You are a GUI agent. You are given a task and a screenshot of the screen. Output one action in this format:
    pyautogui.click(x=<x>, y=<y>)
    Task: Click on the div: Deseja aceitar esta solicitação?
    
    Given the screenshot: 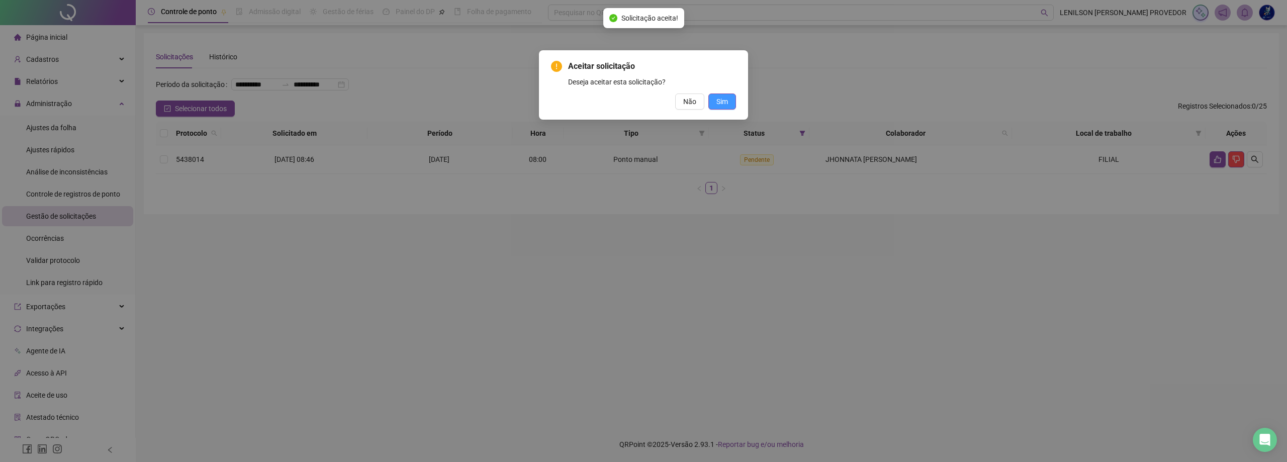 What is the action you would take?
    pyautogui.click(x=652, y=82)
    